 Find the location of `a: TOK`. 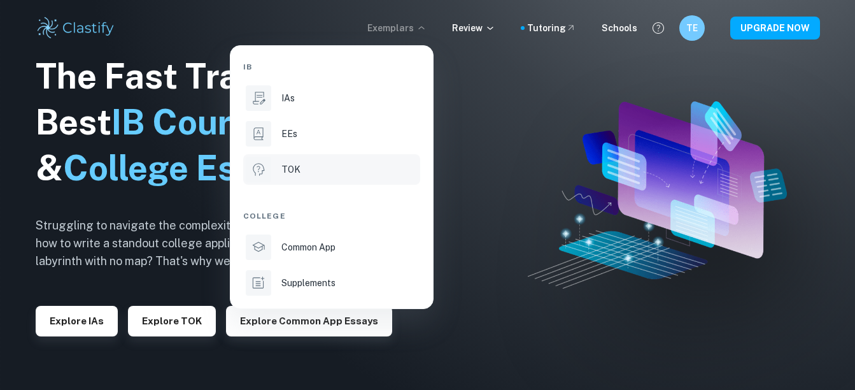

a: TOK is located at coordinates (332, 169).